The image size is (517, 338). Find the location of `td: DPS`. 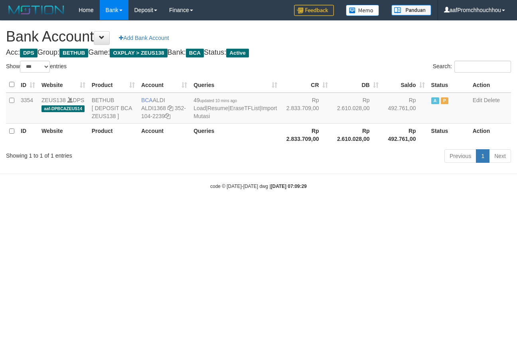

td: DPS is located at coordinates (63, 108).